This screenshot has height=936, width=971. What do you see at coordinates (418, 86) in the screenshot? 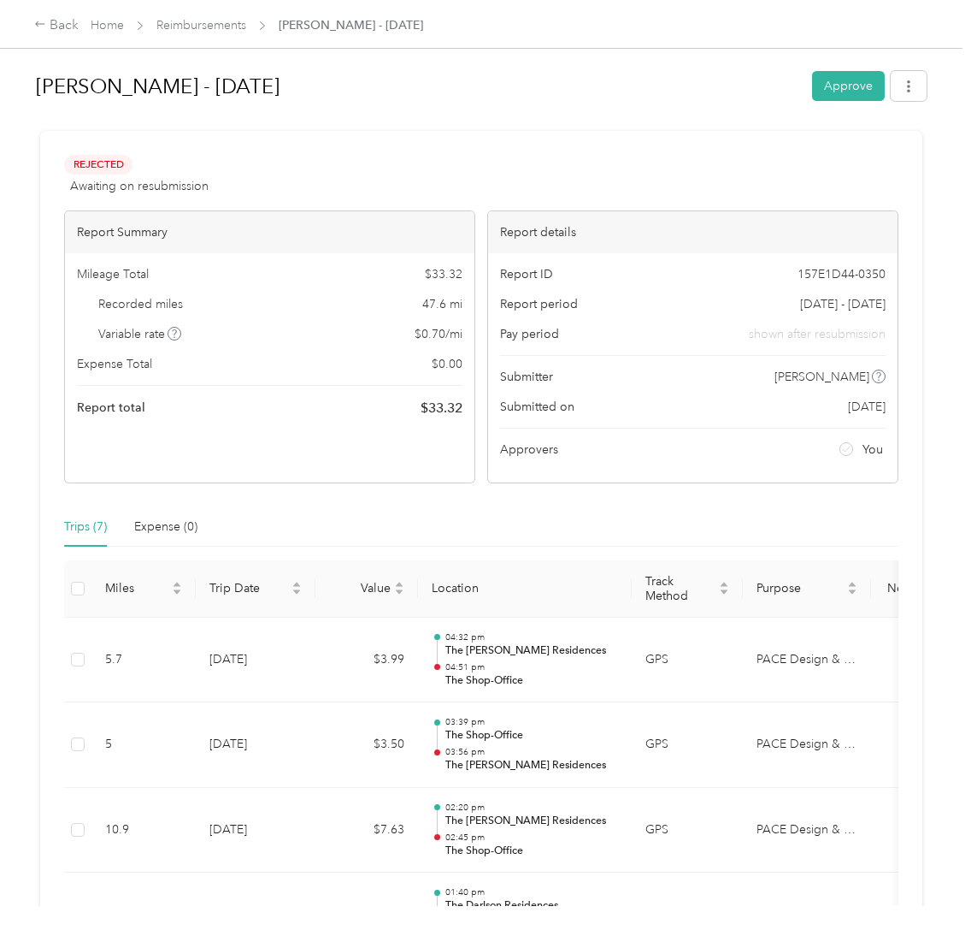
I see `h1: Brian Calhan - 08/11/2025` at bounding box center [418, 86].